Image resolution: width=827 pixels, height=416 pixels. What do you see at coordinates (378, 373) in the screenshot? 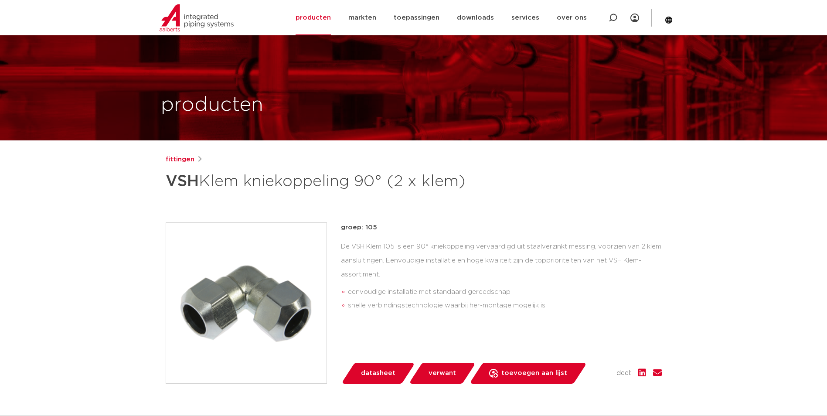
I see `a: datasheet` at bounding box center [378, 373].